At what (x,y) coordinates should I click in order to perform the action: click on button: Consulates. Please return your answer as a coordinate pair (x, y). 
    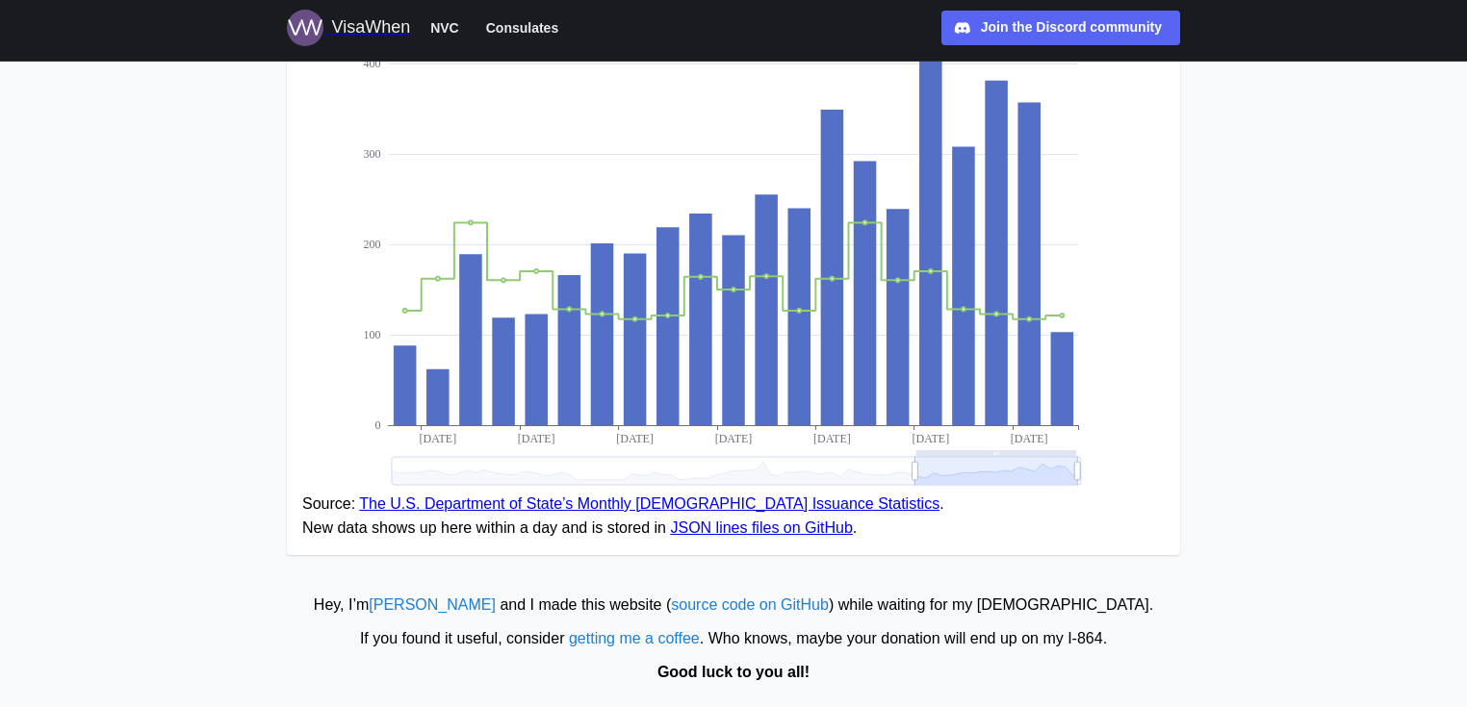
    Looking at the image, I should click on (522, 28).